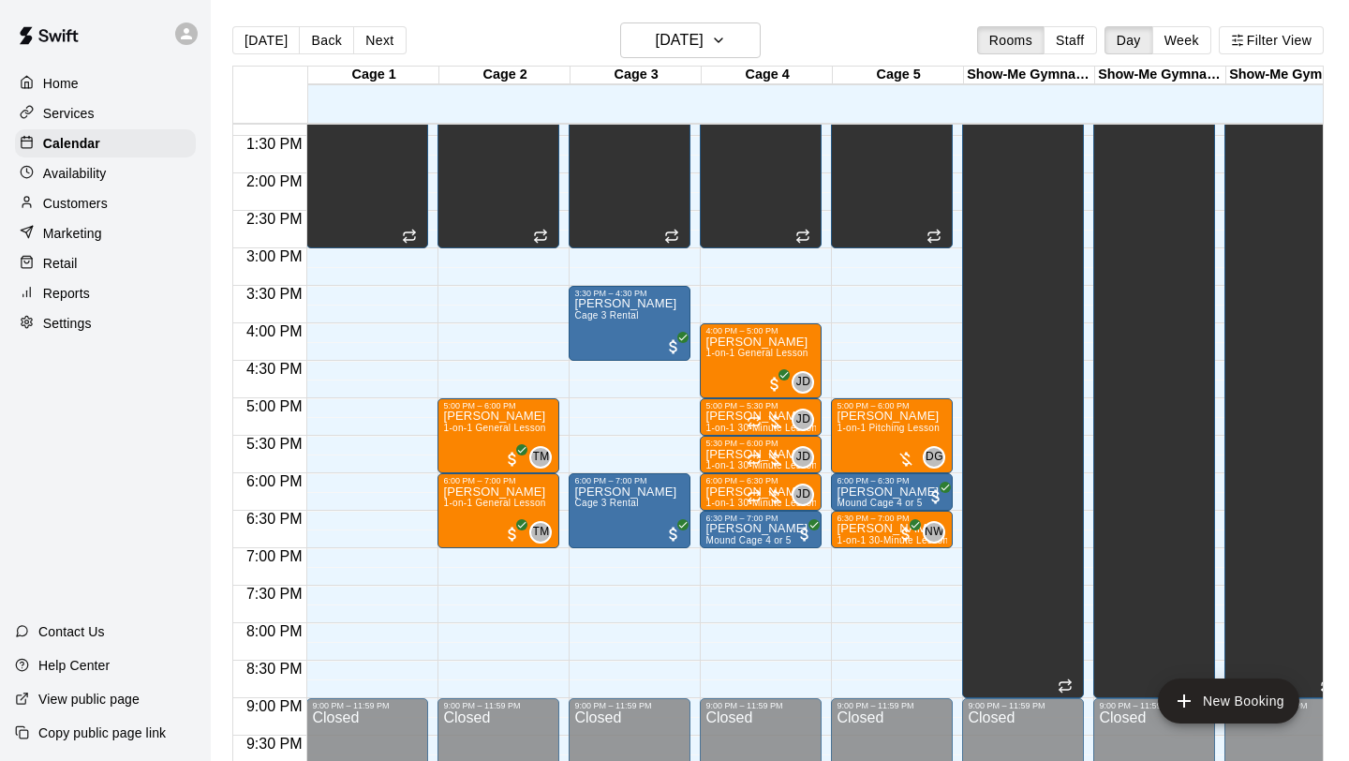 This screenshot has height=761, width=1349. What do you see at coordinates (74, 665) in the screenshot?
I see `p: Help Center` at bounding box center [74, 665].